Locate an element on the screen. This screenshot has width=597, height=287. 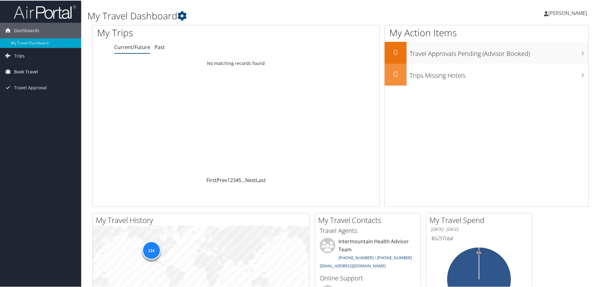
a: 3 is located at coordinates (234, 179).